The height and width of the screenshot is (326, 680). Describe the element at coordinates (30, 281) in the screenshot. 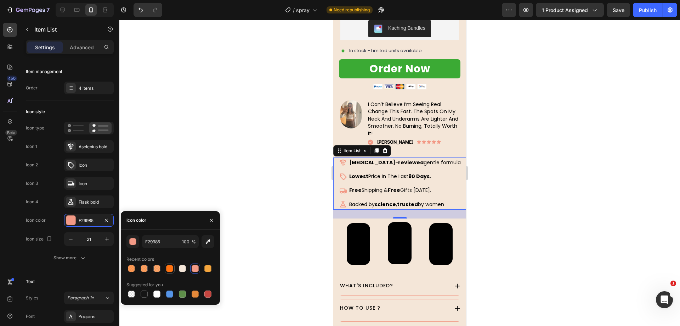

I see `div: Text` at that location.